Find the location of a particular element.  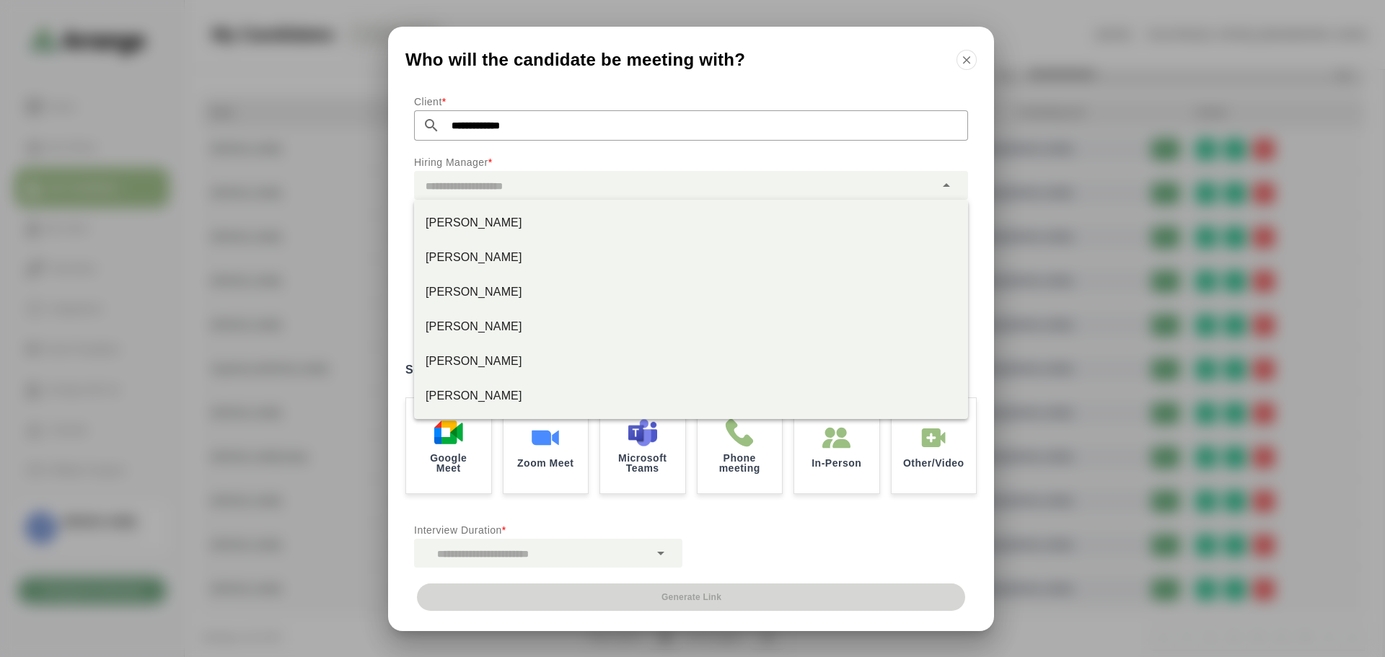

span: Who will the candidate be meeting with? is located at coordinates (575, 60).